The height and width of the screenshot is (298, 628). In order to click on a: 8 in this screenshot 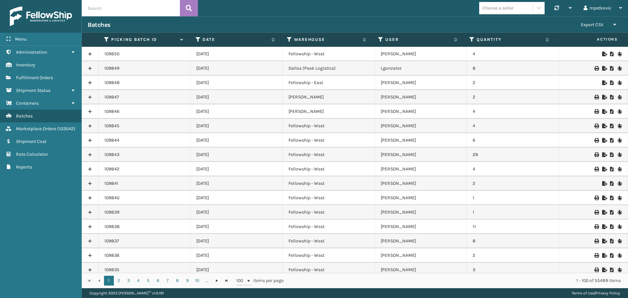, I will do `click(178, 281)`.